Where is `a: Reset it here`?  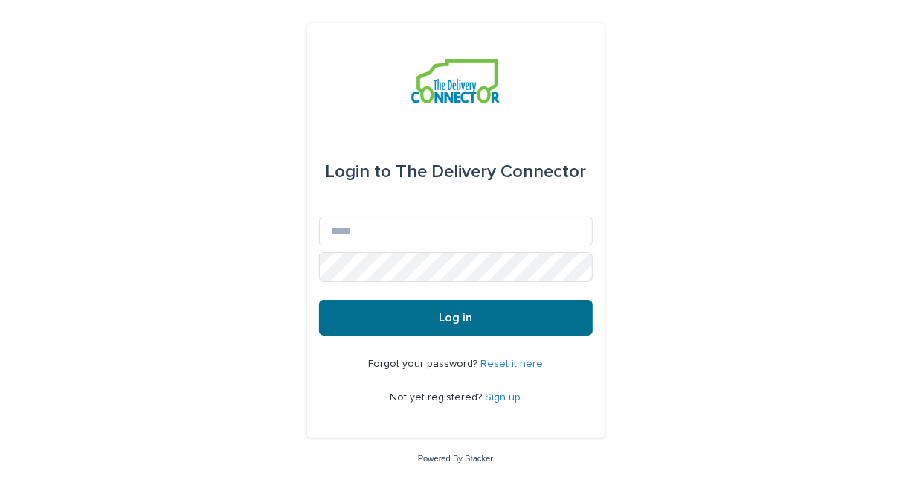
a: Reset it here is located at coordinates (511, 364).